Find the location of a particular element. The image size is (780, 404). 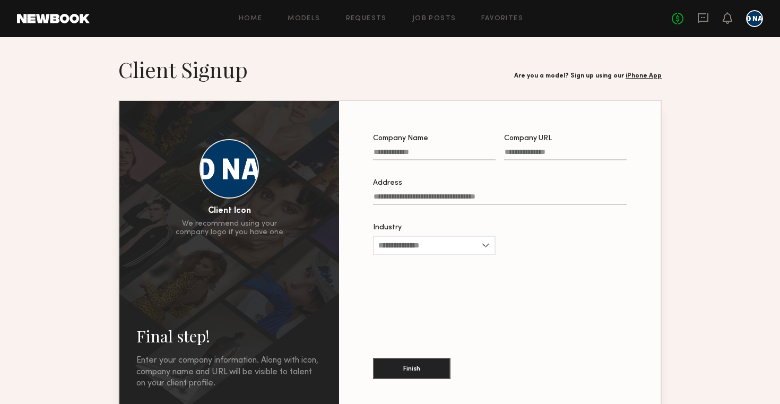

div: Are you a model? Sign up using our is located at coordinates (588, 76).